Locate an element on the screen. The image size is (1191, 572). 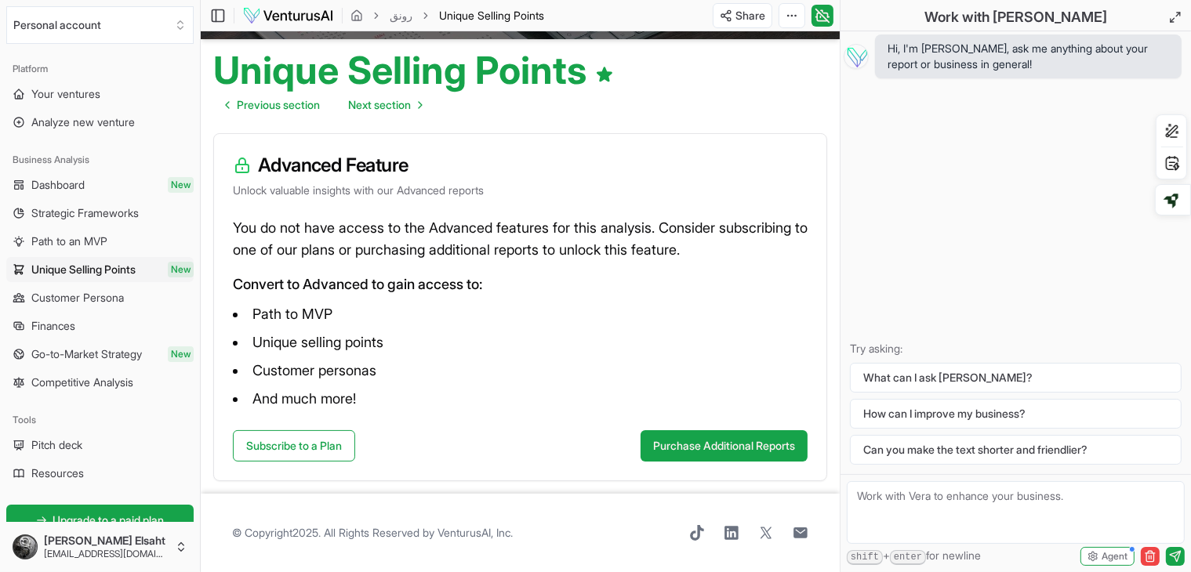
div: Business Analysis is located at coordinates (100, 160).